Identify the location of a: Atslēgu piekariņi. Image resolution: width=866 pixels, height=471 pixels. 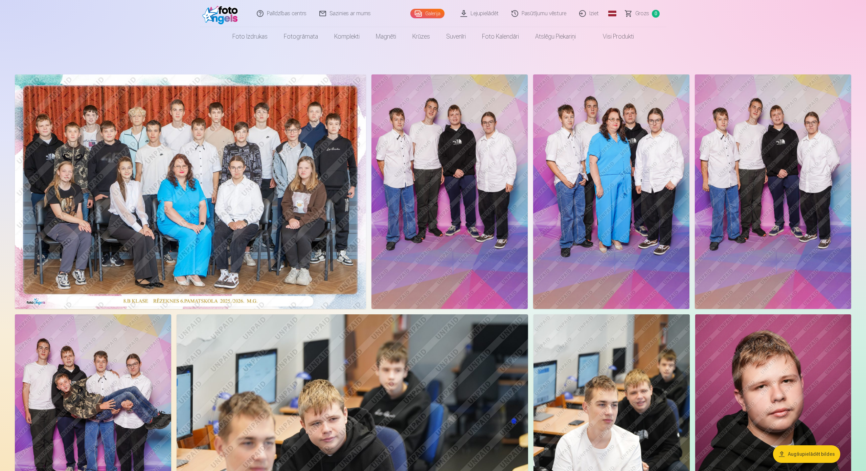
(555, 37).